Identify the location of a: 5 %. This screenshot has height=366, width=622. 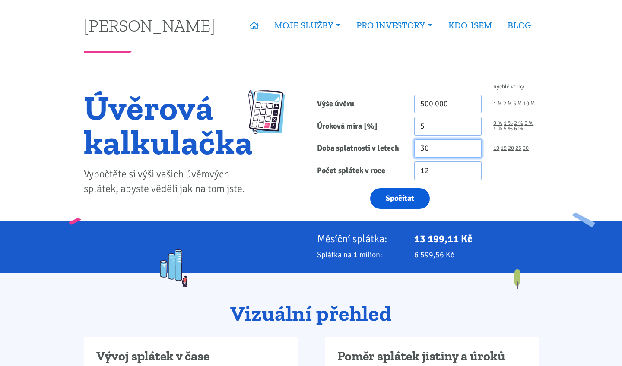
(508, 129).